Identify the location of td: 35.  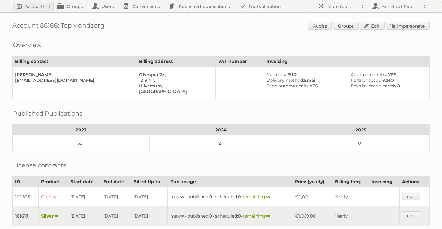
(81, 143).